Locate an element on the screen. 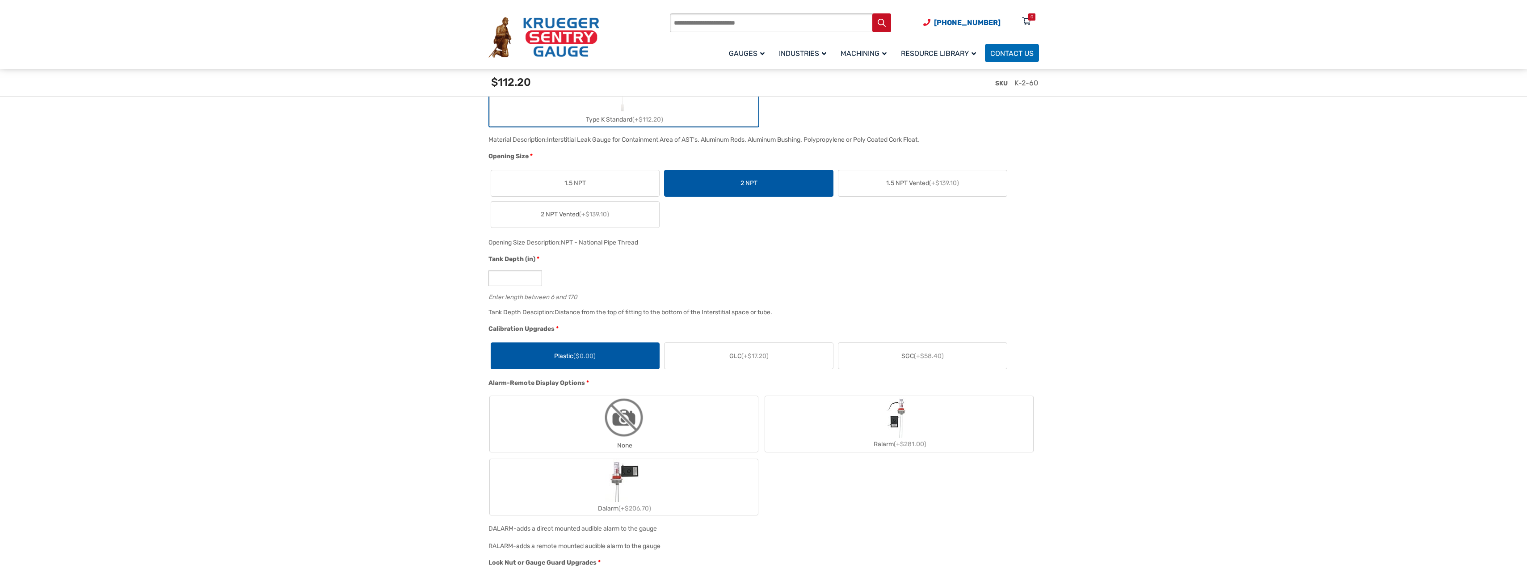 This screenshot has width=1527, height=574. span: Calibration Upgrades is located at coordinates (522, 329).